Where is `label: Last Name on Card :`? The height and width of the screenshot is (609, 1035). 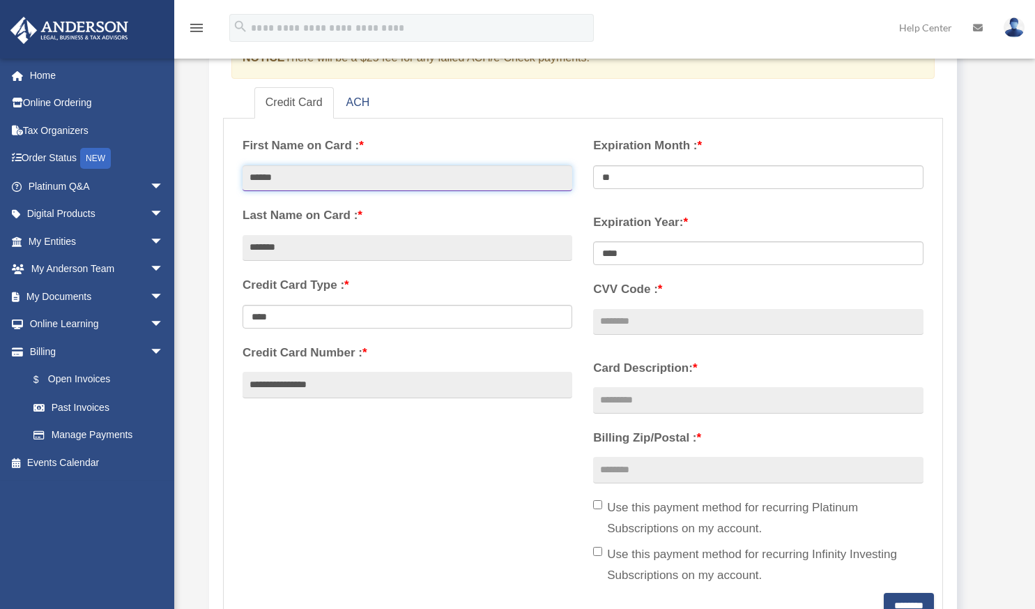
label: Last Name on Card : is located at coordinates (407, 215).